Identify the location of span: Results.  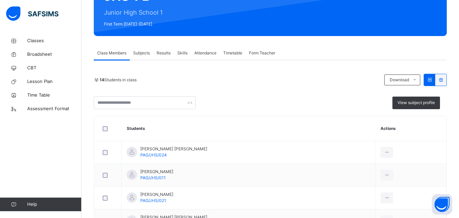
(163, 53).